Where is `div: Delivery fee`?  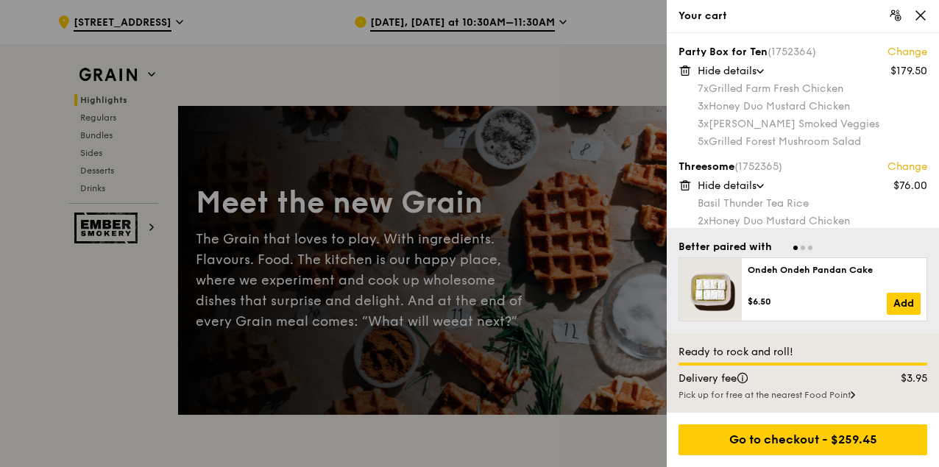 div: Delivery fee is located at coordinates (770, 379).